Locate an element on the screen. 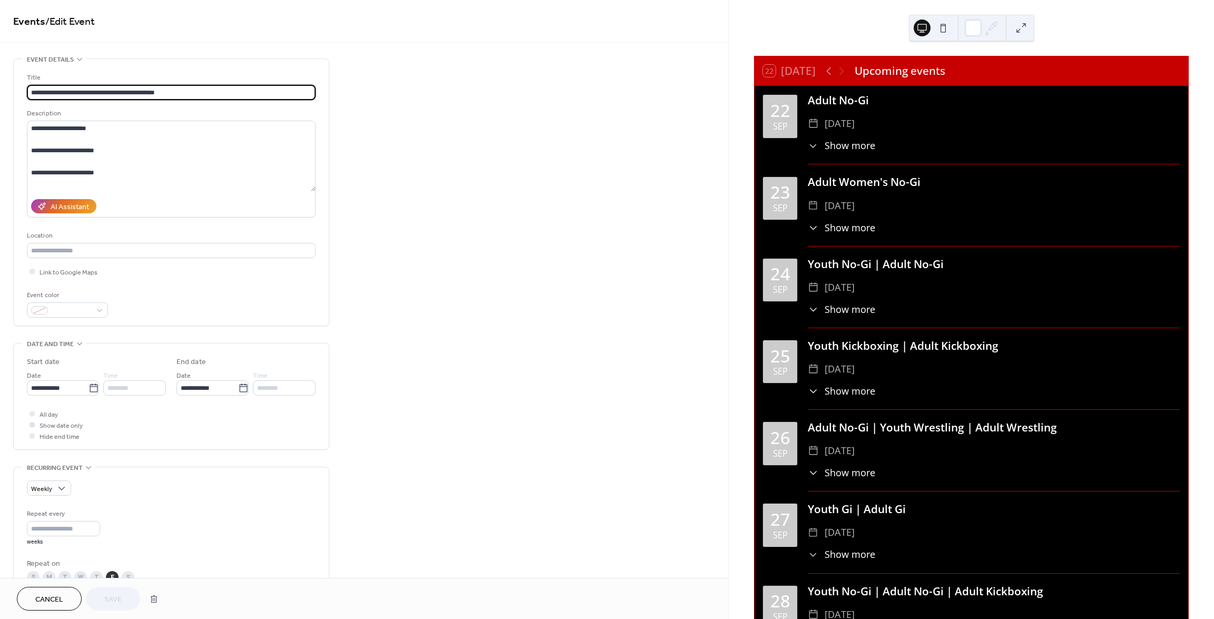 This screenshot has width=1214, height=619. div: Event color is located at coordinates (66, 295).